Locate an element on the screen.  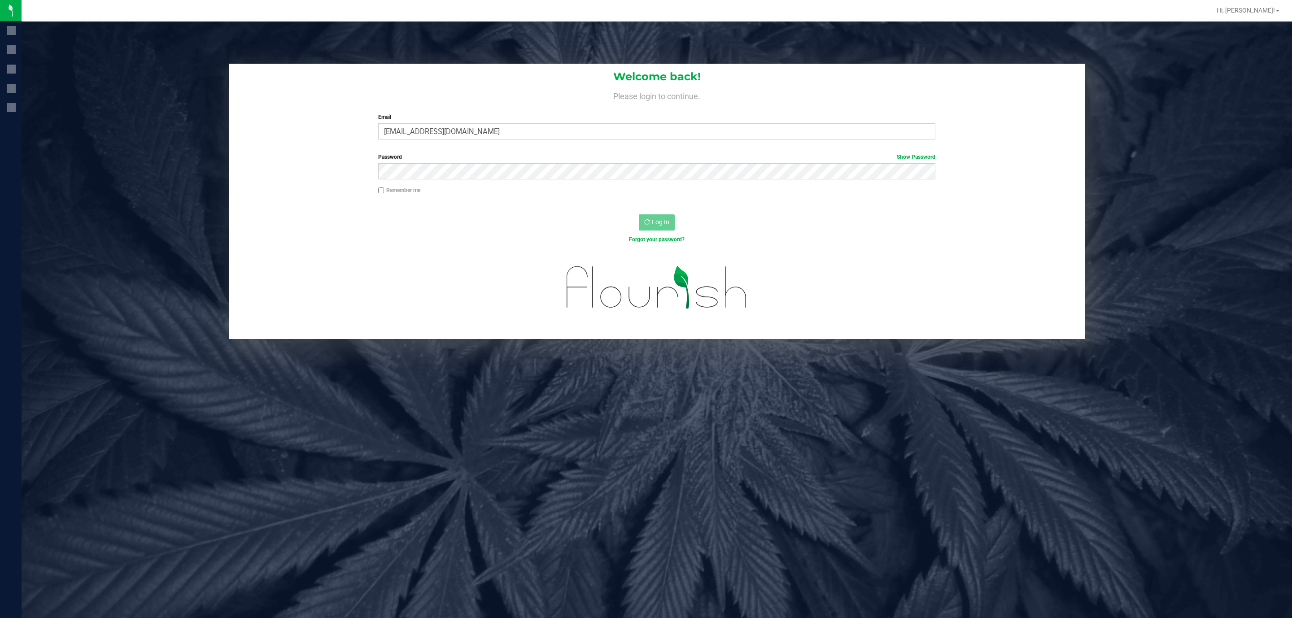
a: Show Password is located at coordinates (916, 157).